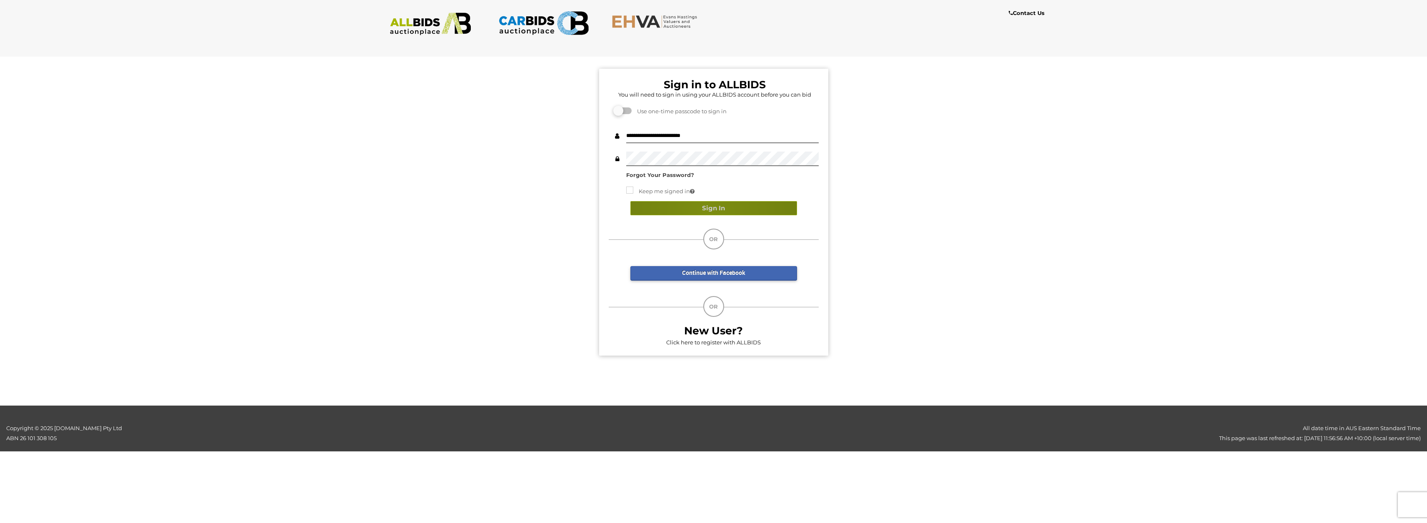  Describe the element at coordinates (680, 111) in the screenshot. I see `span: Use one-time passcode to sign in` at that location.